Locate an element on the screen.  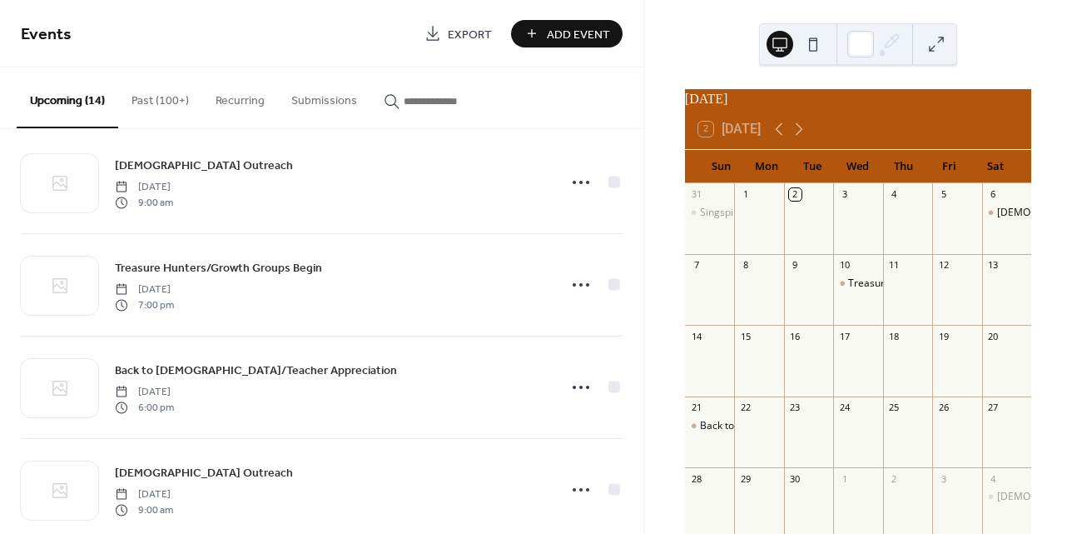
div: 12 is located at coordinates (943, 265).